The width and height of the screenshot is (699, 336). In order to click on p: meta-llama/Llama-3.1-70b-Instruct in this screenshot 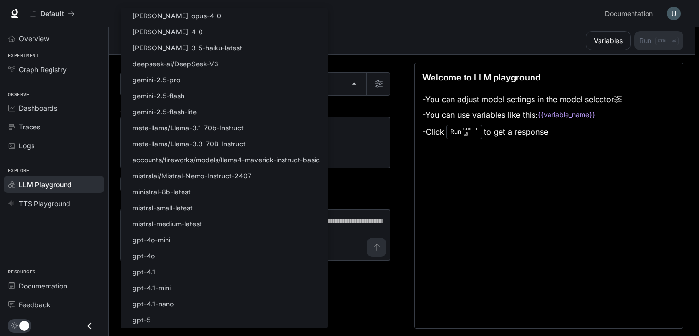, I will do `click(188, 128)`.